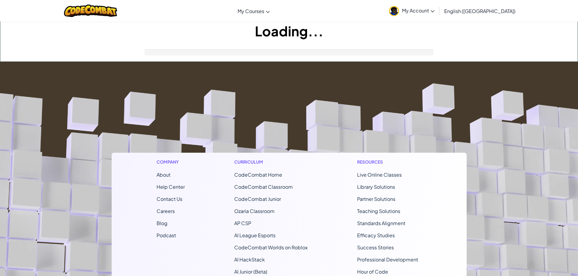 The width and height of the screenshot is (578, 276). Describe the element at coordinates (379, 175) in the screenshot. I see `a: Live Online Classes` at that location.